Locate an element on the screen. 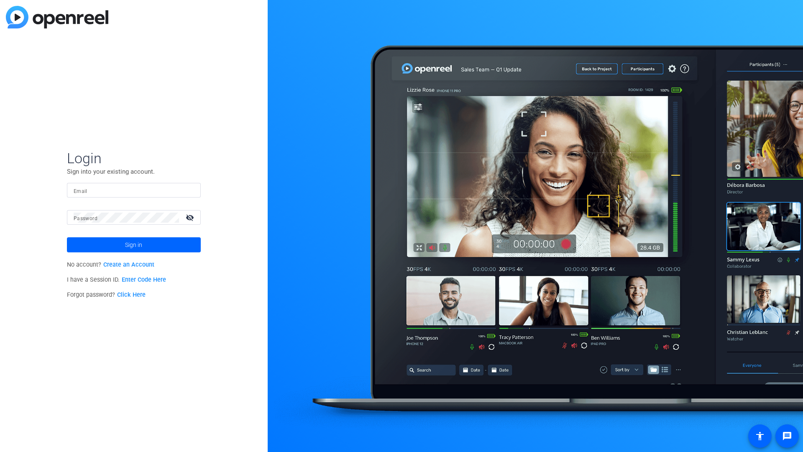 Image resolution: width=803 pixels, height=452 pixels. span: Login is located at coordinates (134, 158).